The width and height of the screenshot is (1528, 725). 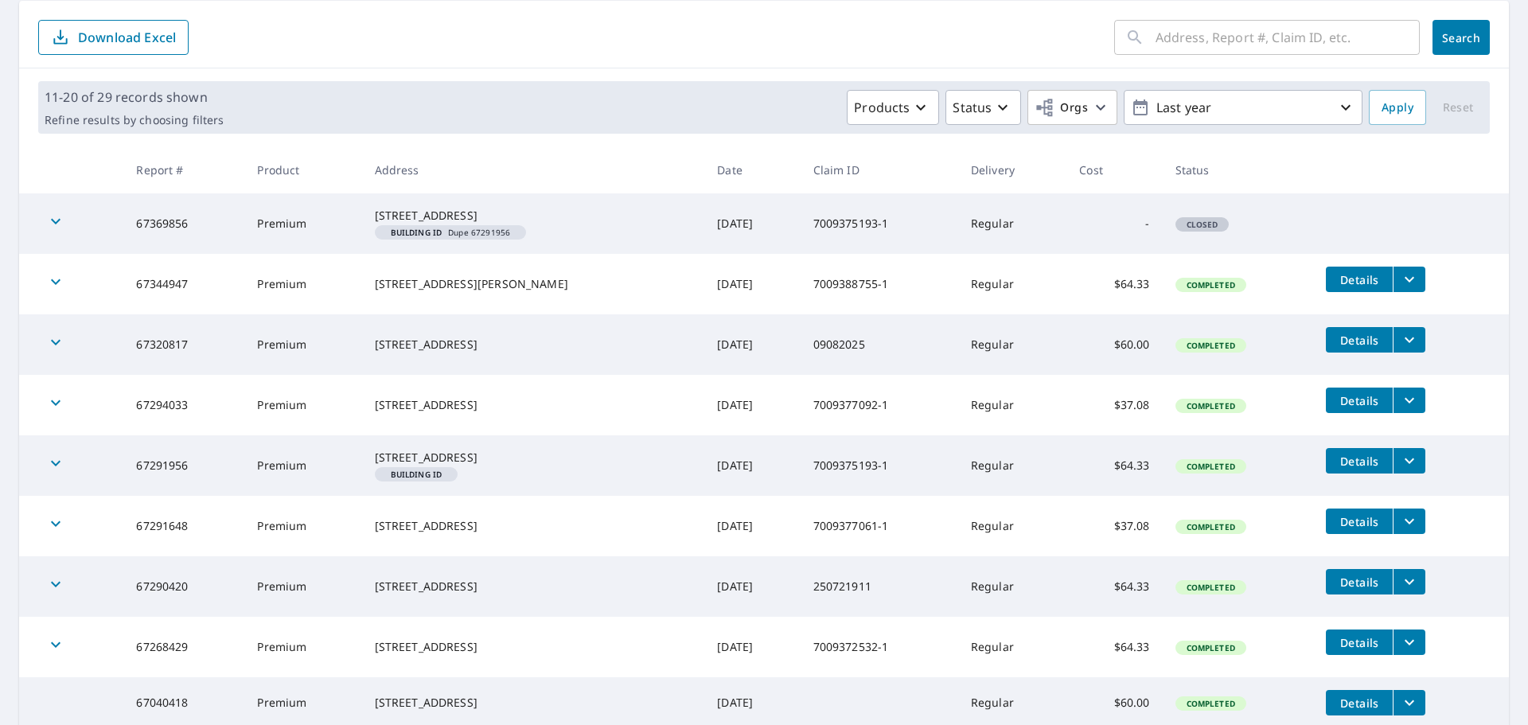 What do you see at coordinates (879, 405) in the screenshot?
I see `td: 7009377092-1` at bounding box center [879, 405].